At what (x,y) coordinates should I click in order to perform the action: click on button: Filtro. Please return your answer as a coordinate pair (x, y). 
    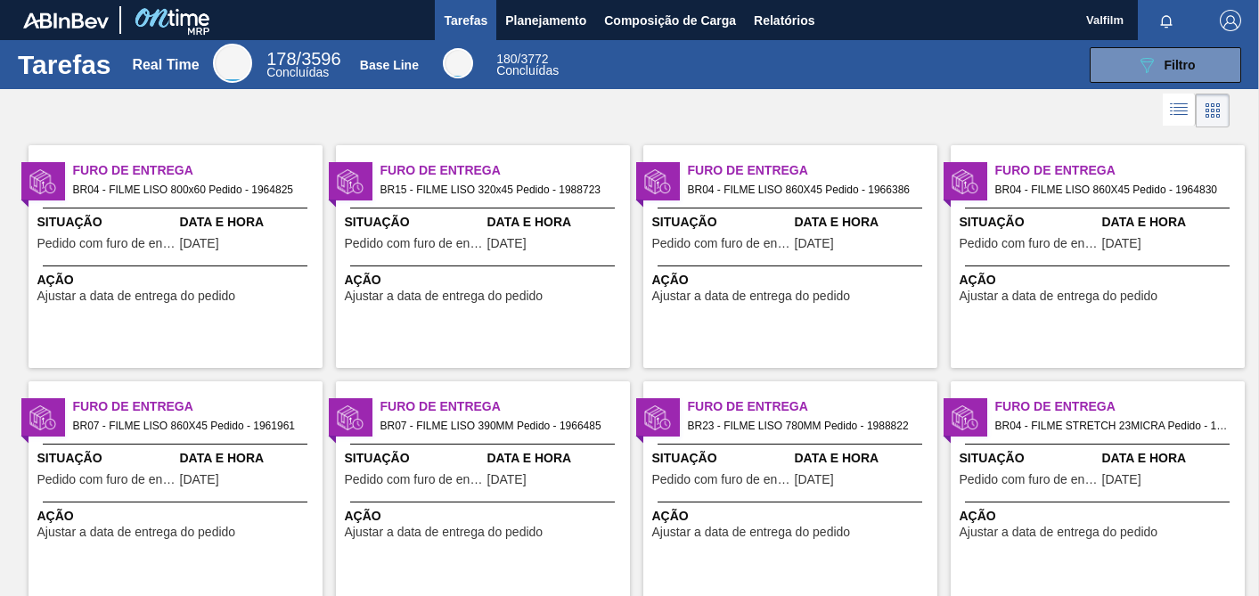
    Looking at the image, I should click on (1166, 65).